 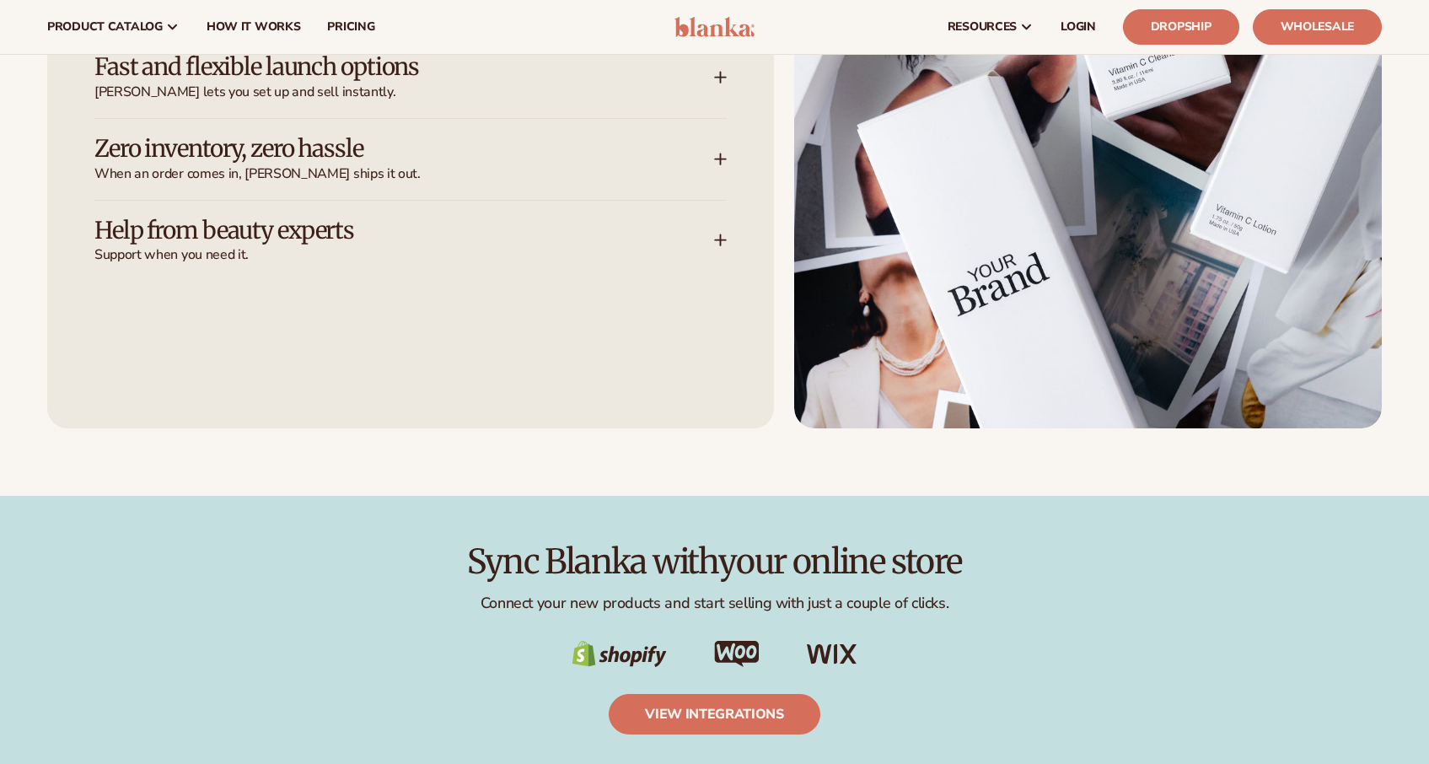 I want to click on h3: Help from beauty experts, so click(x=379, y=230).